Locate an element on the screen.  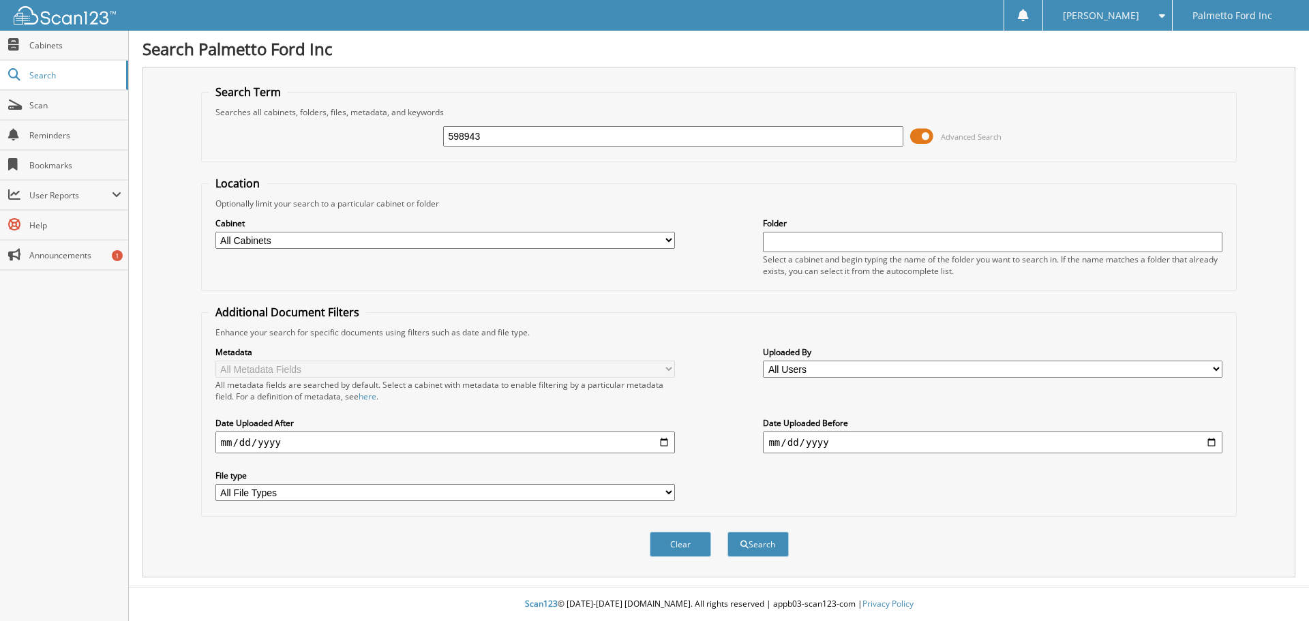
span: User Reports is located at coordinates (70, 195).